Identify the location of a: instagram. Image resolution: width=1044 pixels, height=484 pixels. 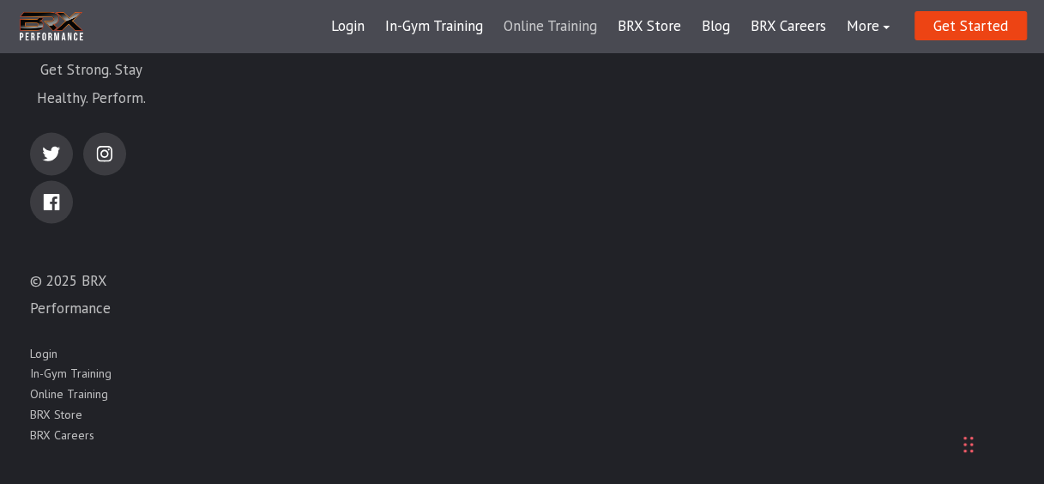
(105, 154).